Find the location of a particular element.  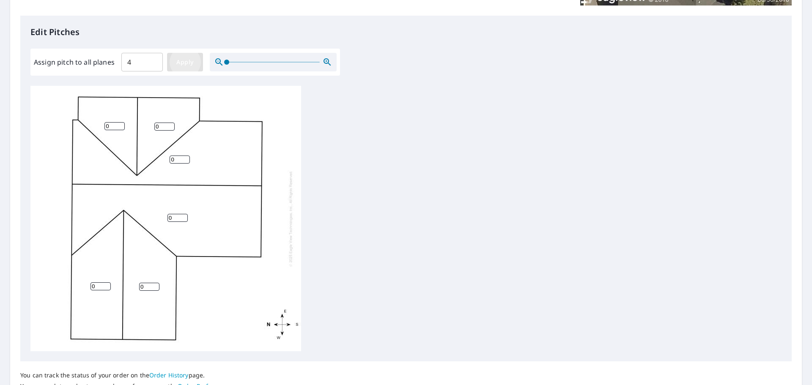

button: Apply is located at coordinates (185, 62).